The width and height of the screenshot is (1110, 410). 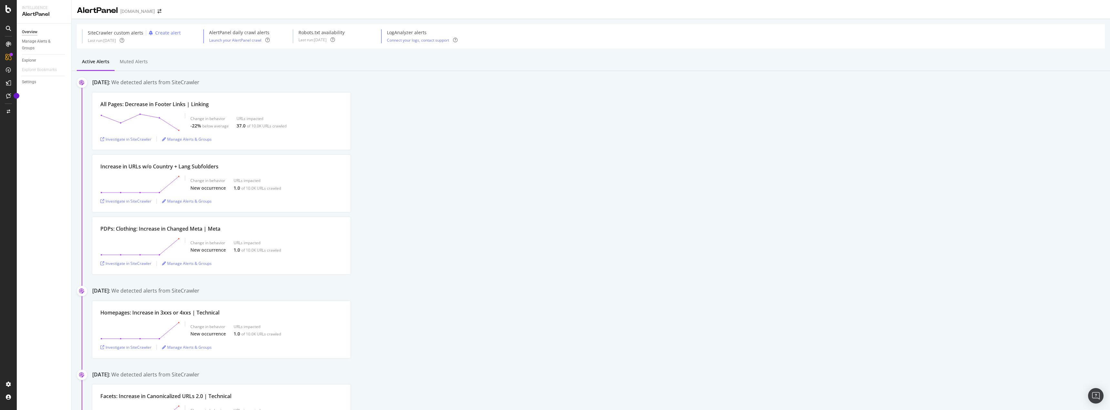 I want to click on div: Tooltip anchor, so click(x=16, y=96).